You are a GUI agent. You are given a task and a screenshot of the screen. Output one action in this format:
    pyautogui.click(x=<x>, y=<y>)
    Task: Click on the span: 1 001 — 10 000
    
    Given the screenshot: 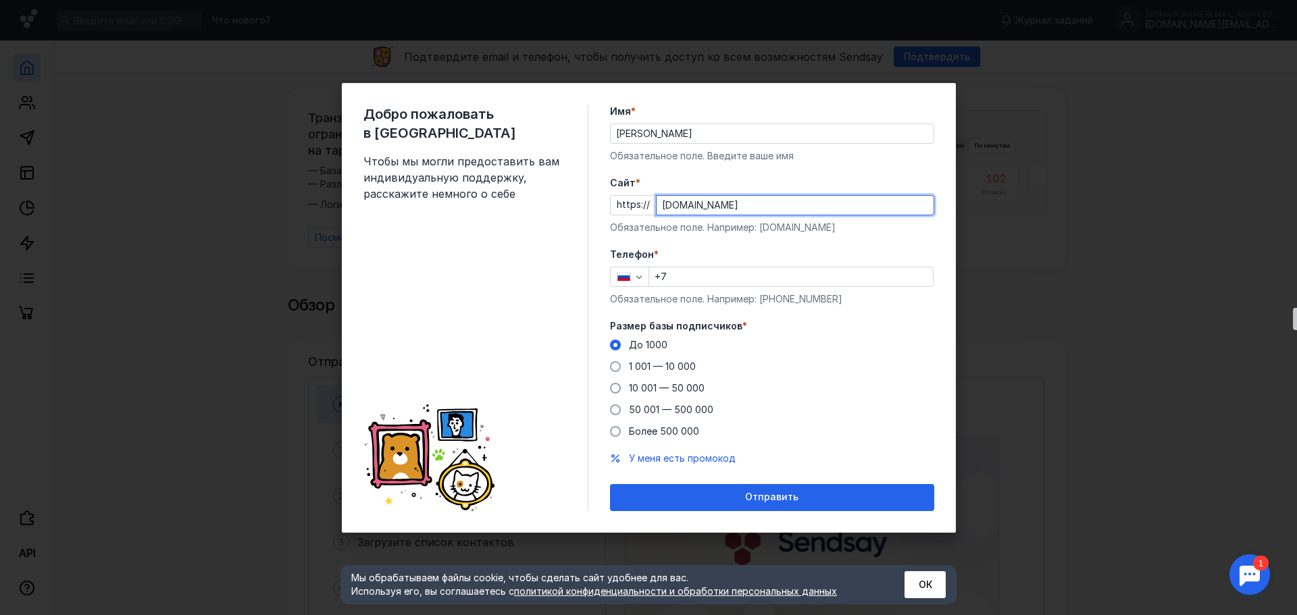 What is the action you would take?
    pyautogui.click(x=662, y=366)
    